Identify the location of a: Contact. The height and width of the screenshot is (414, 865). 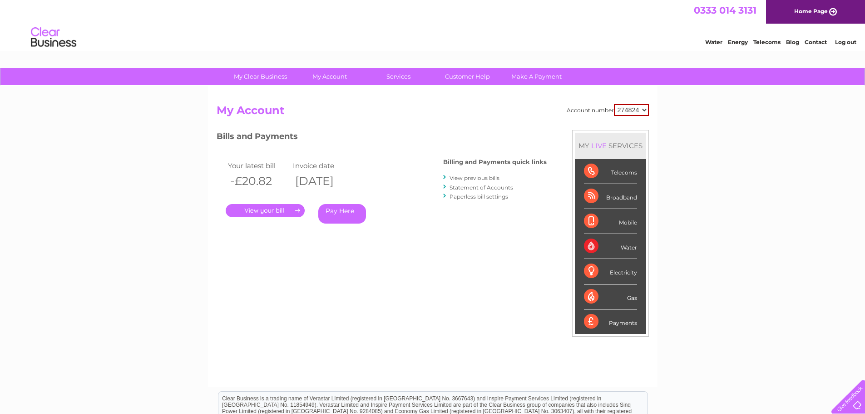
(815, 42).